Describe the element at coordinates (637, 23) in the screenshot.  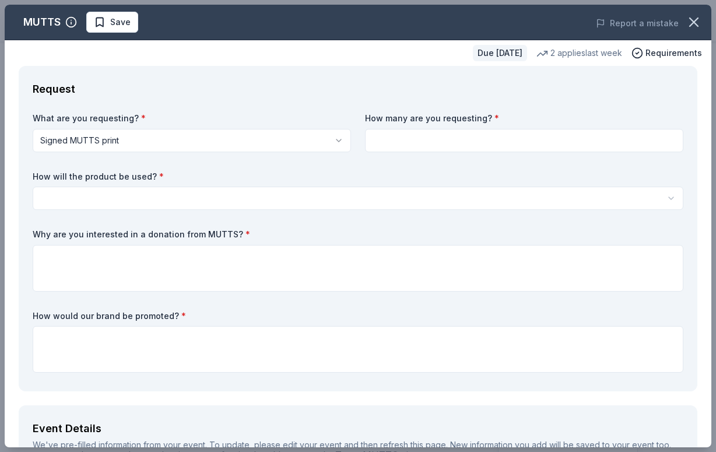
I see `button: Report a mistake` at that location.